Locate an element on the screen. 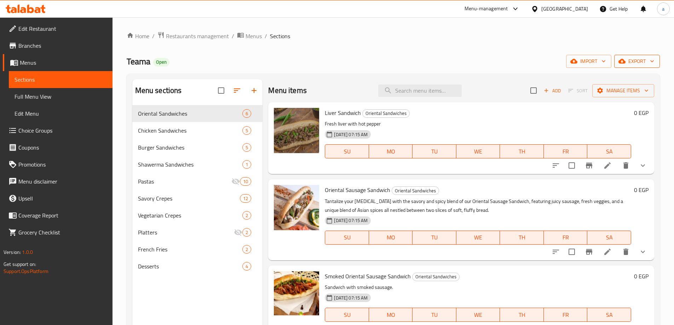 The width and height of the screenshot is (674, 325). span: Coupons is located at coordinates (63, 147).